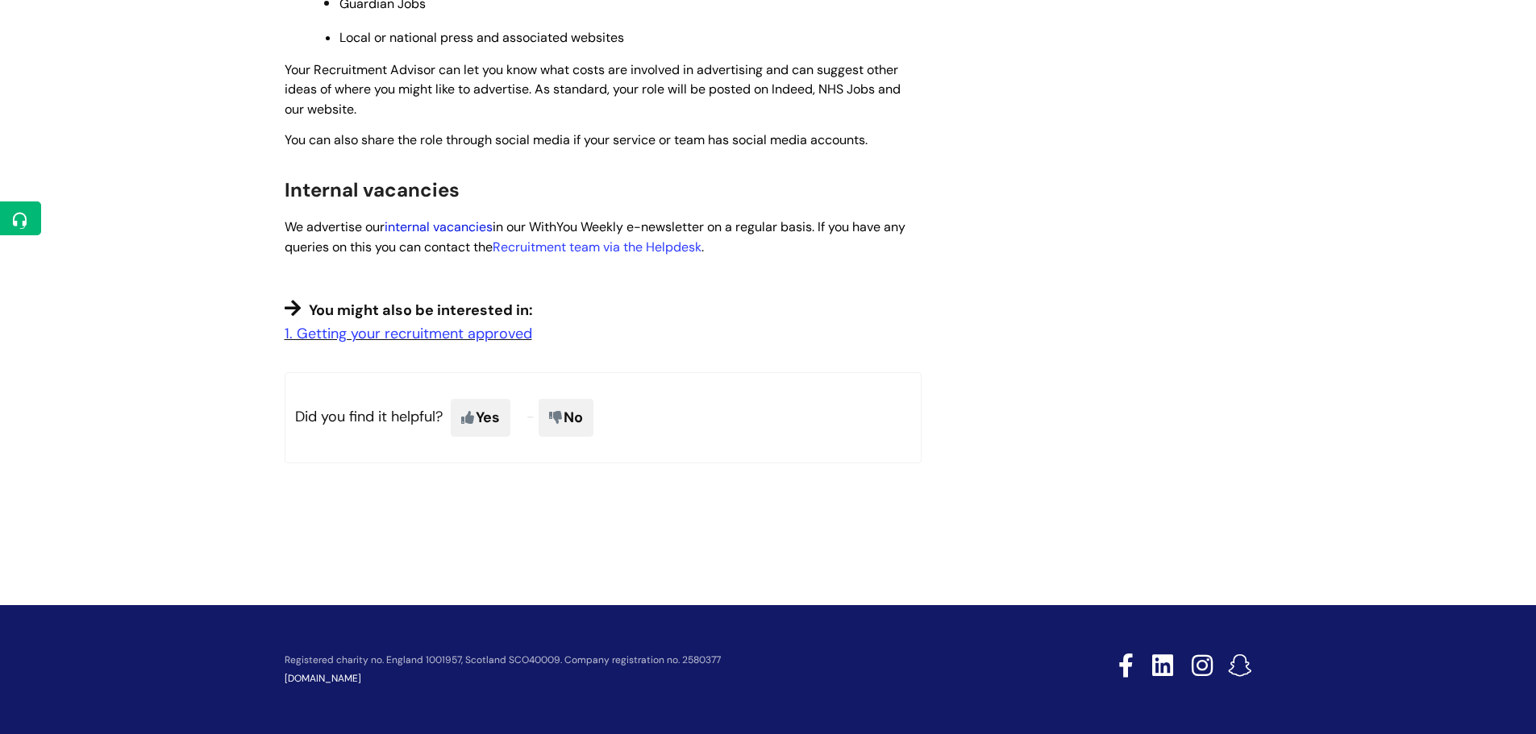  I want to click on span: You might also be interested in:, so click(421, 310).